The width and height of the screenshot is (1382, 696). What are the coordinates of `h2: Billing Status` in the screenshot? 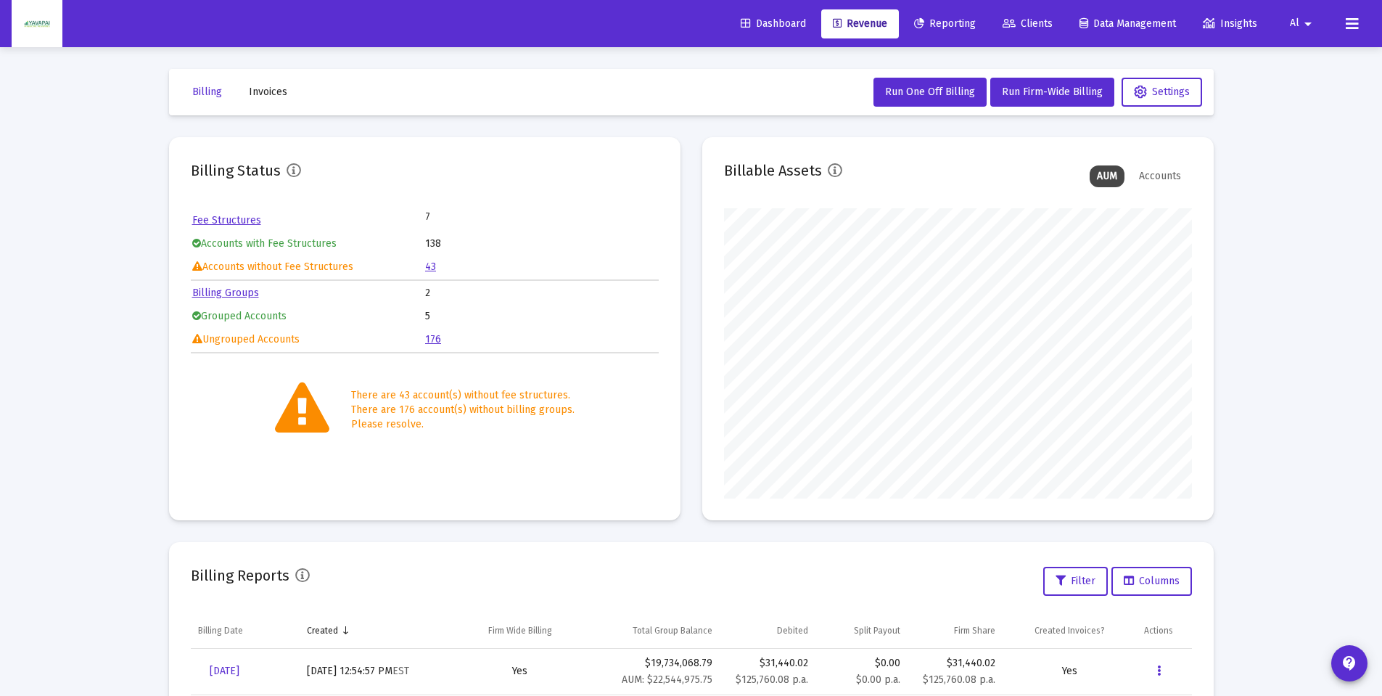 It's located at (236, 171).